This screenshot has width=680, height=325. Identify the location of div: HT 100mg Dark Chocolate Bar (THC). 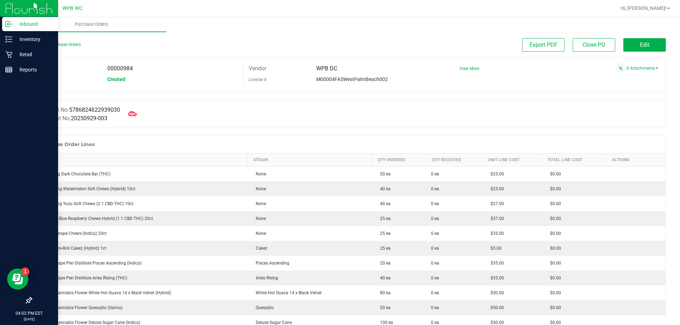
(140, 174).